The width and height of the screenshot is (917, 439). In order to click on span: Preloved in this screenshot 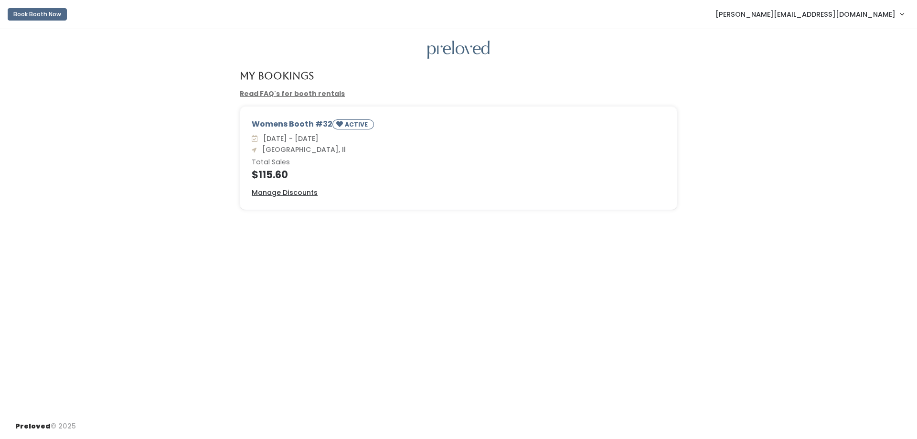, I will do `click(33, 426)`.